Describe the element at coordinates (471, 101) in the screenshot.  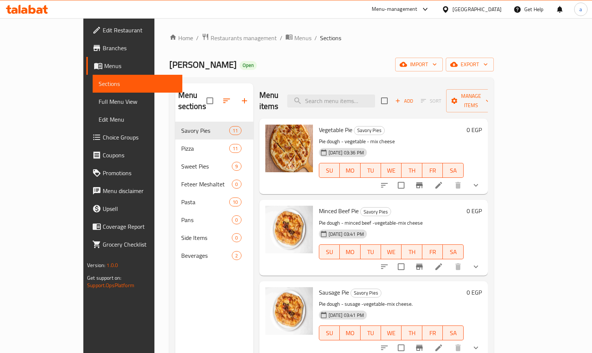
I see `span: Manage items` at that location.